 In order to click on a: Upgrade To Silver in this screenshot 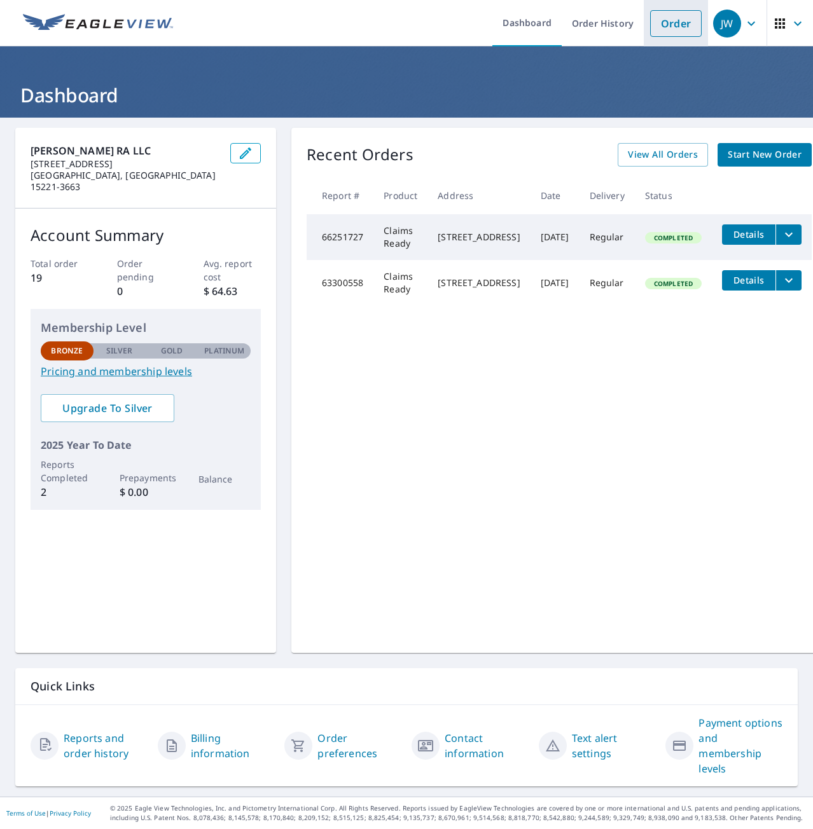, I will do `click(107, 408)`.